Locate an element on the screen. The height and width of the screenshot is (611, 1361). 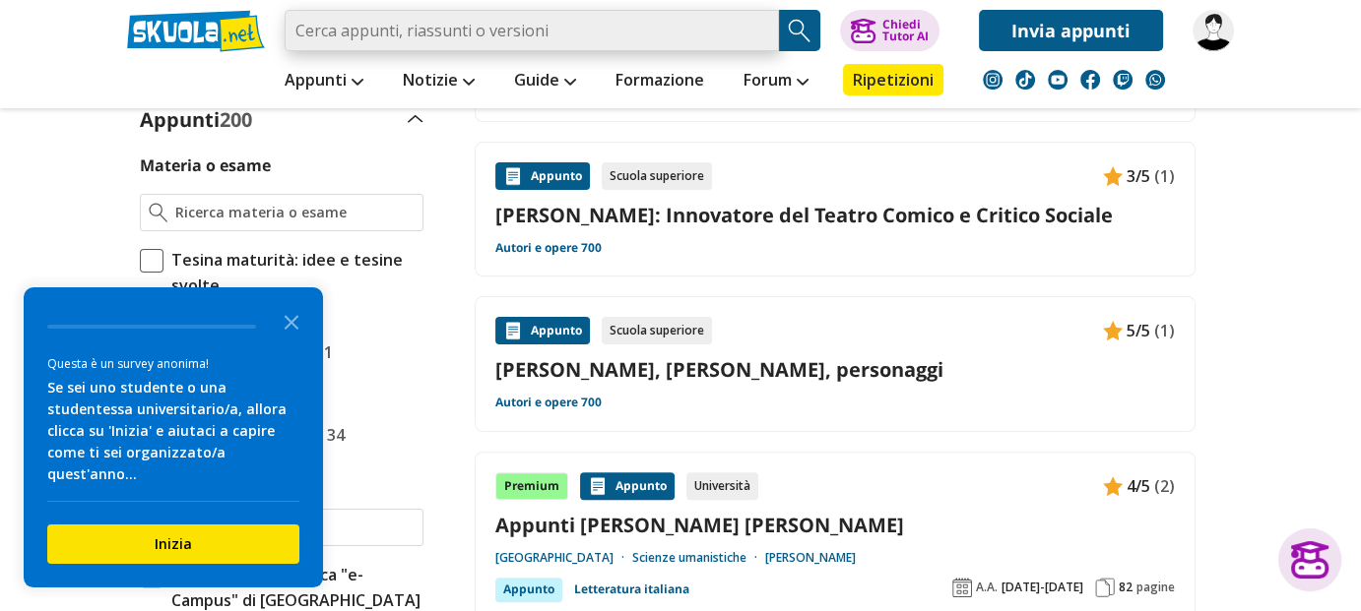
img: katia.alberganti is located at coordinates (1213, 31).